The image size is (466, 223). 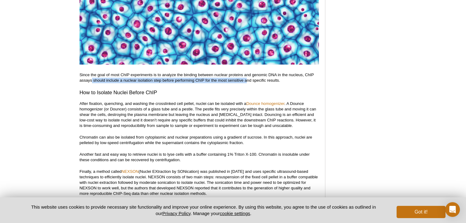 I want to click on h3: How to Isolate Nuclei Before ChIP, so click(x=199, y=93).